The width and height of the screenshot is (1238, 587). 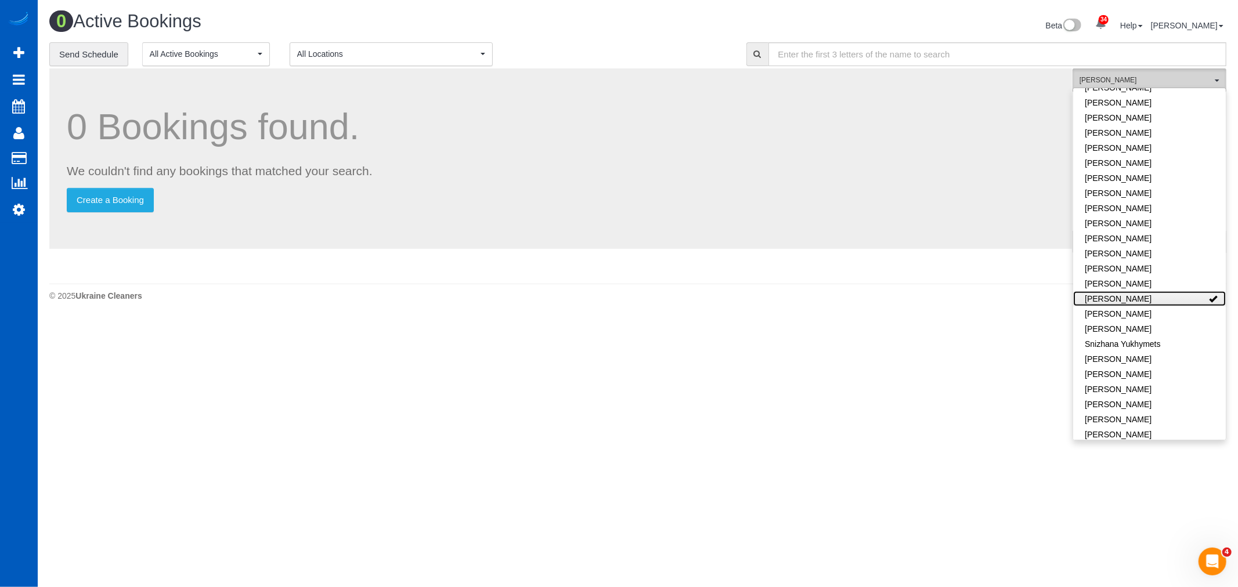 I want to click on a: 34, so click(x=1100, y=24).